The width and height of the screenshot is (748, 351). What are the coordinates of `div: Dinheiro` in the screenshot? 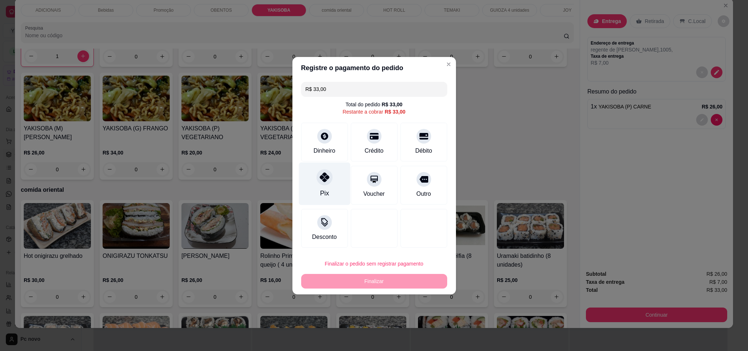 It's located at (324, 151).